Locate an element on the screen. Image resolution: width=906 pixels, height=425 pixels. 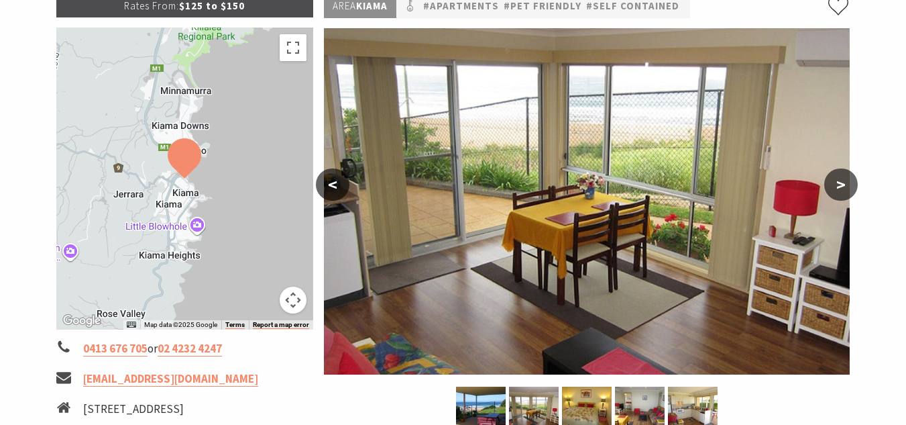
a: 02 4232 4247 is located at coordinates (190, 348).